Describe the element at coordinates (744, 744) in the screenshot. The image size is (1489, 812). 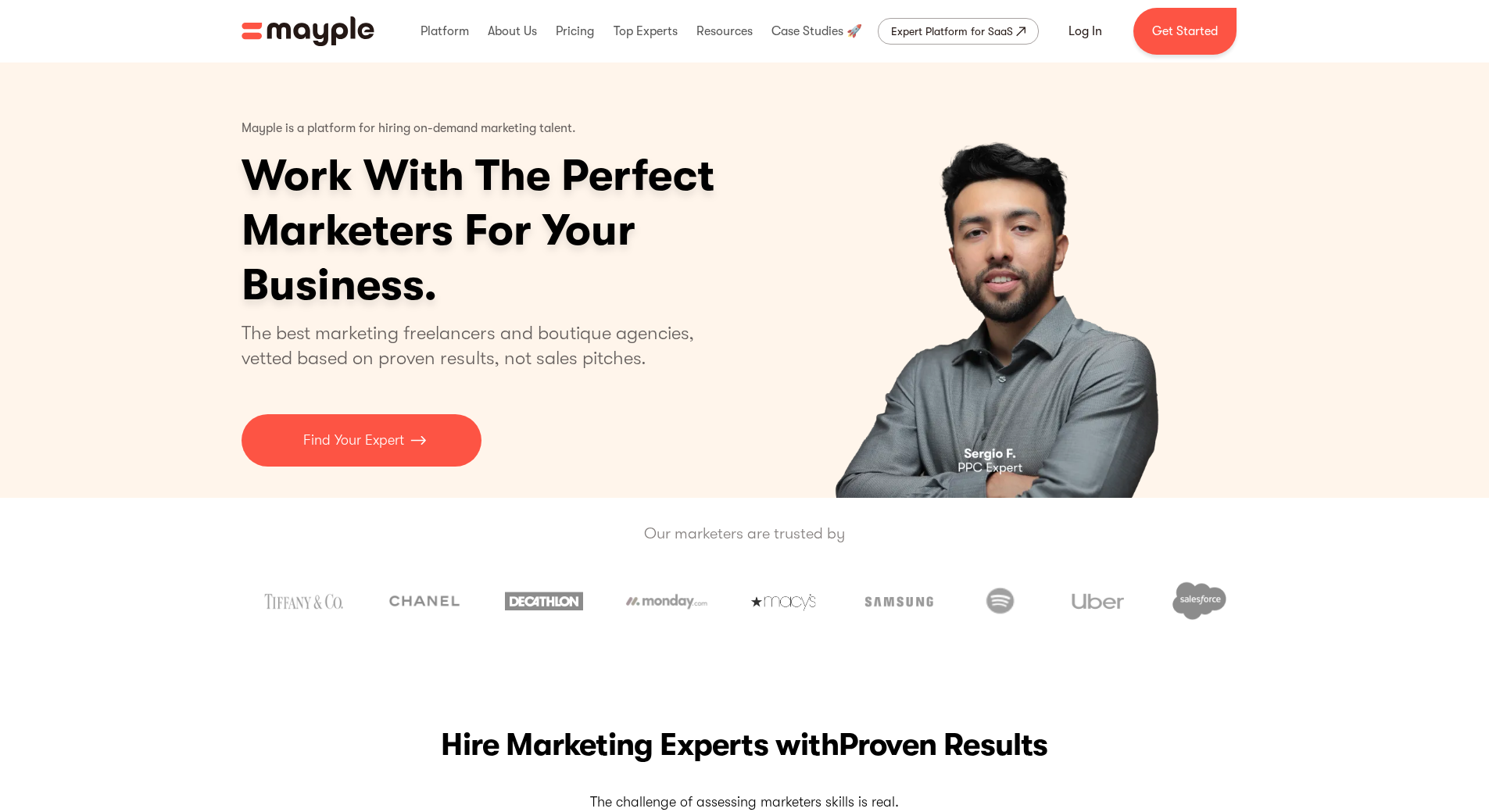
I see `h2: Hire Marketing Experts with` at that location.